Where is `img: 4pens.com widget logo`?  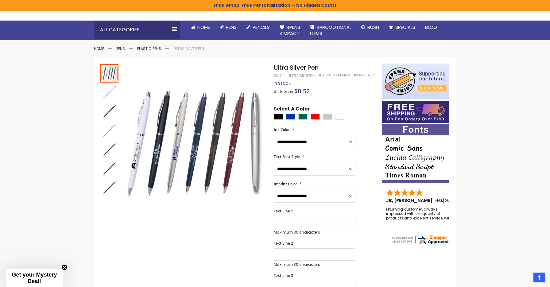
img: 4pens.com widget logo is located at coordinates (420, 240).